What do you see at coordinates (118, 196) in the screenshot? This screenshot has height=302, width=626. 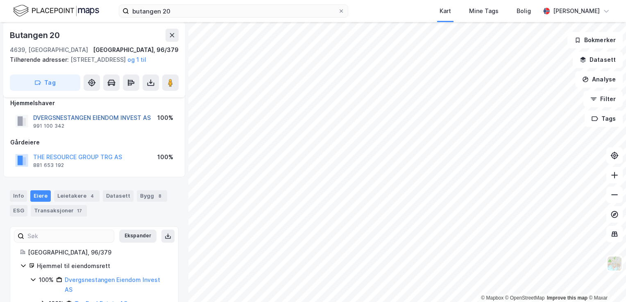 I see `div: Datasett` at bounding box center [118, 196].